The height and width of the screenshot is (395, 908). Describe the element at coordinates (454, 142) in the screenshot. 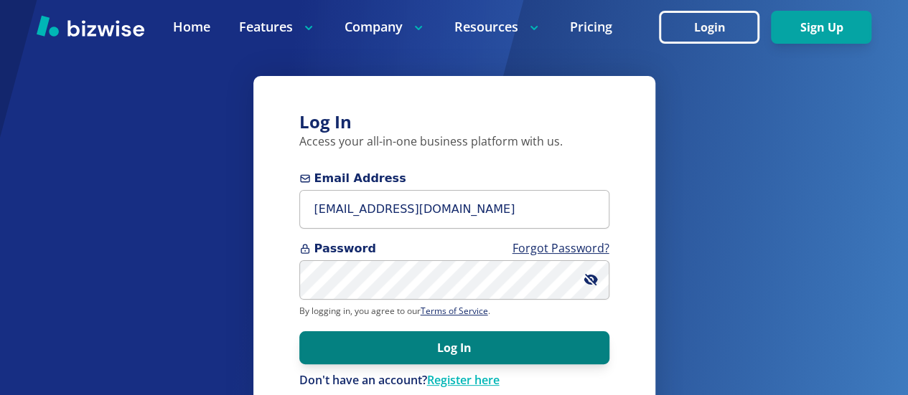

I see `p: Access your all-in-one business platform with us.` at that location.